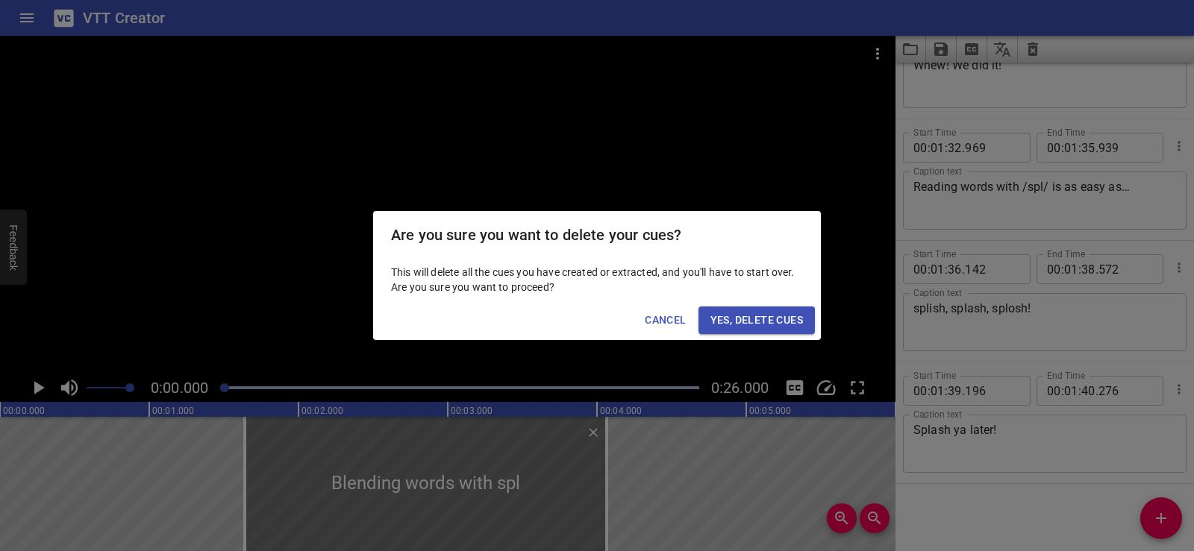  I want to click on h2: Are you sure you want to delete your cues?, so click(597, 235).